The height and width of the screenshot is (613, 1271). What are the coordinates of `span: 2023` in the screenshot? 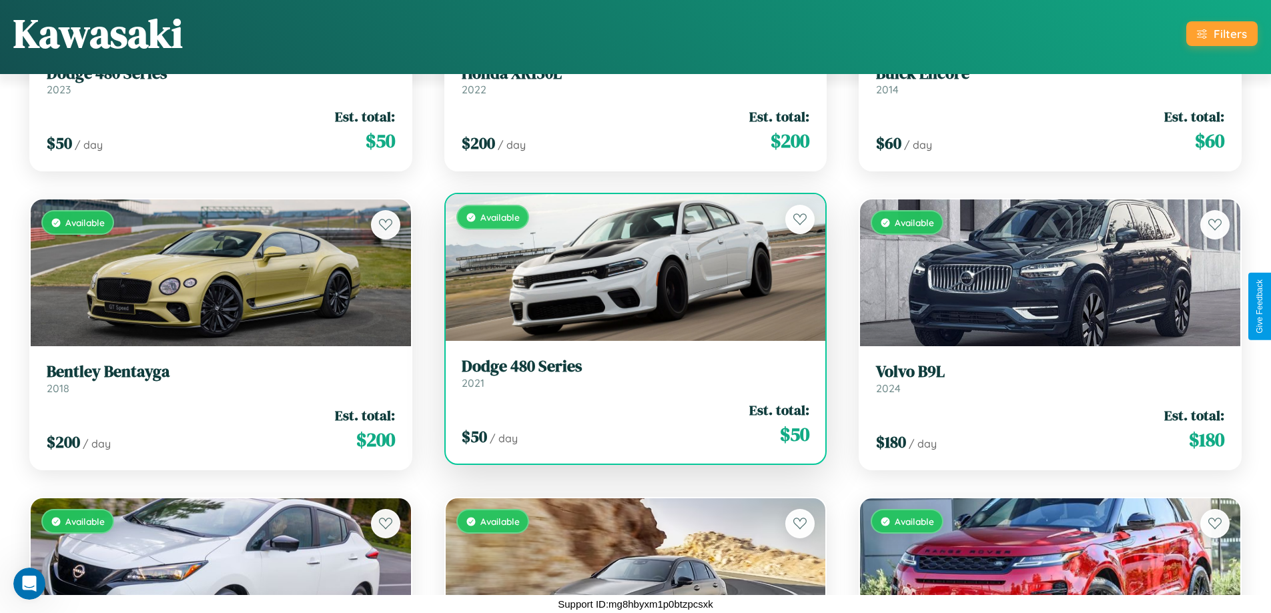 It's located at (59, 89).